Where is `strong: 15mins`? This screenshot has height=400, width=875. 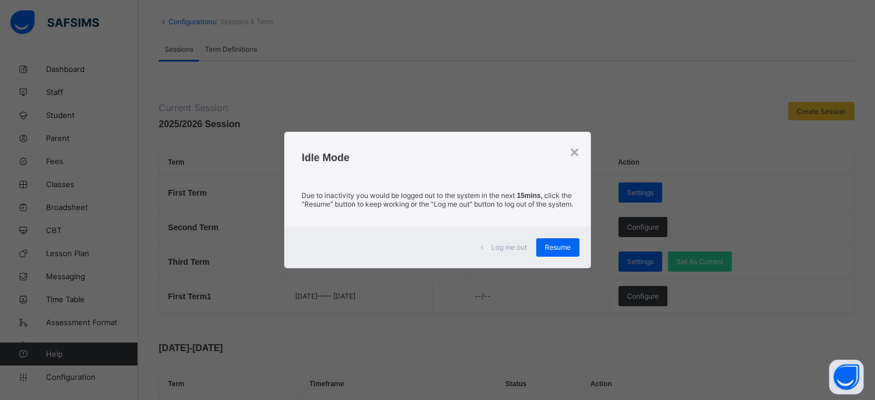
strong: 15mins is located at coordinates (528, 196).